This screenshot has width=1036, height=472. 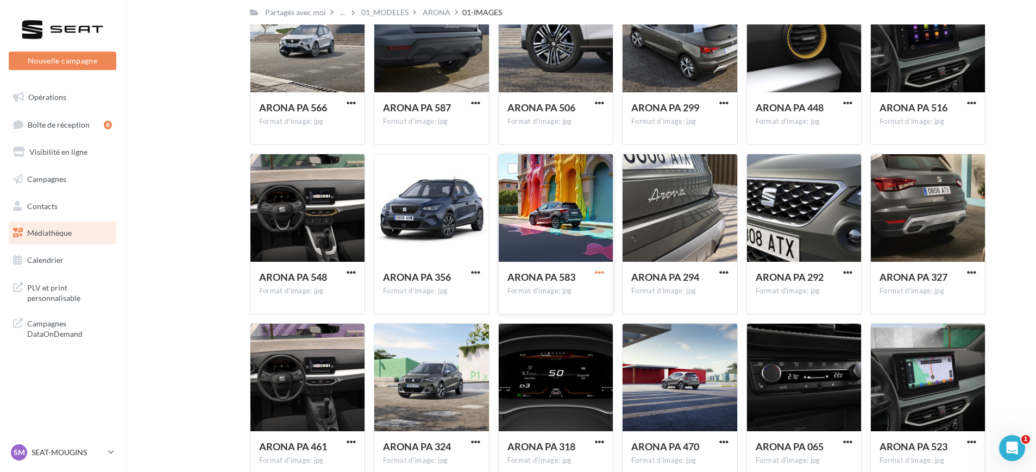 What do you see at coordinates (62, 327) in the screenshot?
I see `a: Campagnes DataOnDemand` at bounding box center [62, 327].